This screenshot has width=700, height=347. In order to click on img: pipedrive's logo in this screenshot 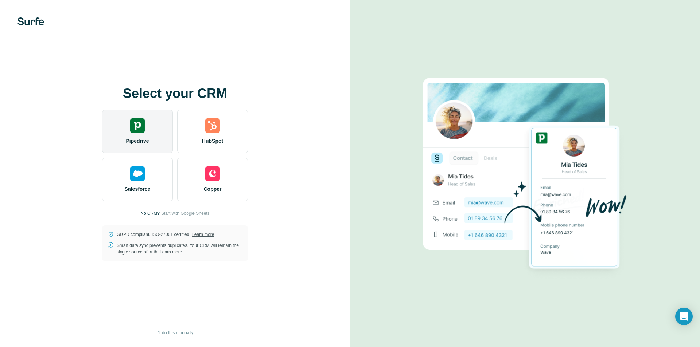, I will do `click(137, 126)`.